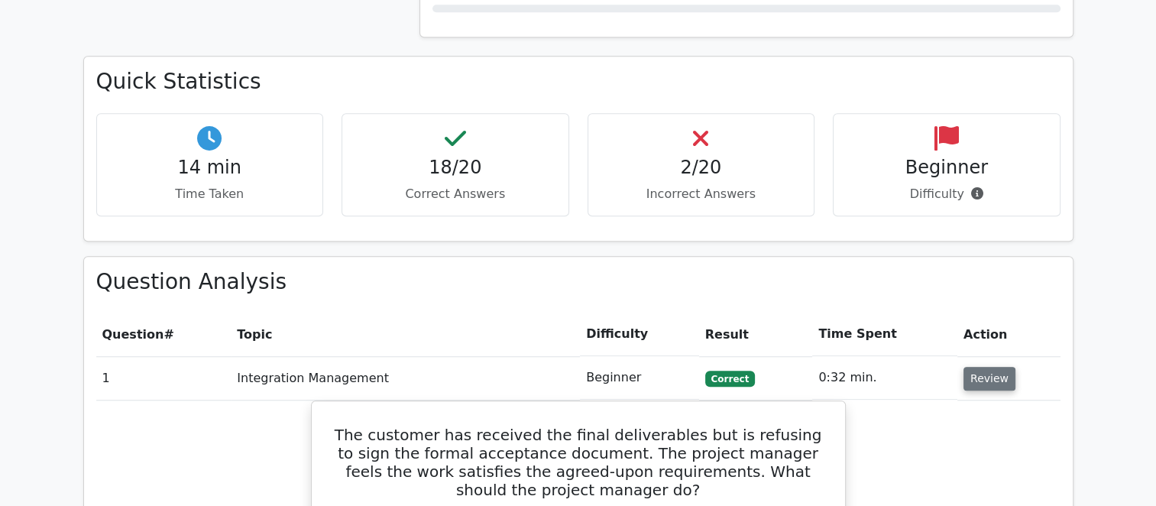 This screenshot has width=1156, height=506. I want to click on span: Question, so click(133, 334).